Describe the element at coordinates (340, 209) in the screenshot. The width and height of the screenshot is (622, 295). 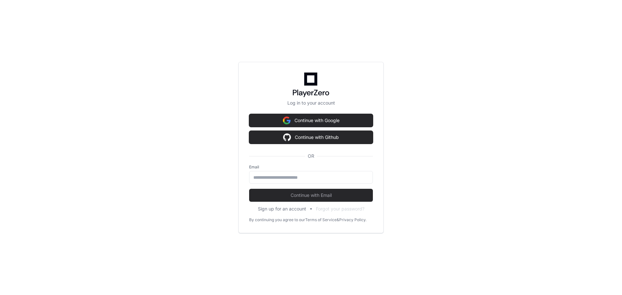
I see `button: Forgot your password?` at that location.